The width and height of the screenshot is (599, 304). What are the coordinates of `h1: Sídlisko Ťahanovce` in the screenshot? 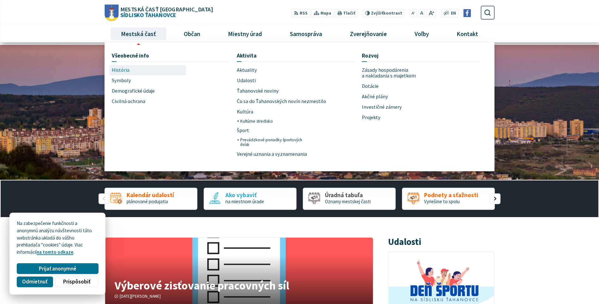 It's located at (165, 12).